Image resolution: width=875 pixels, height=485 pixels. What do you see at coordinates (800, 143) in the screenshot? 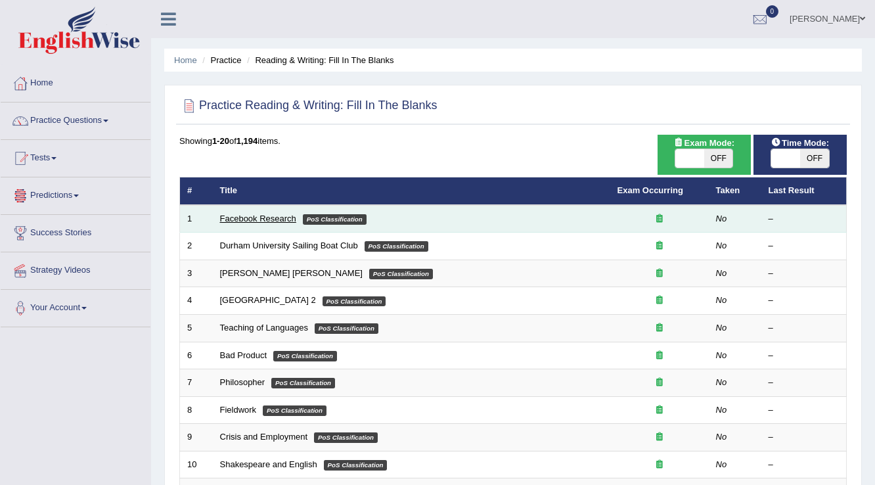
I see `span: Time Mode:` at bounding box center [800, 143].